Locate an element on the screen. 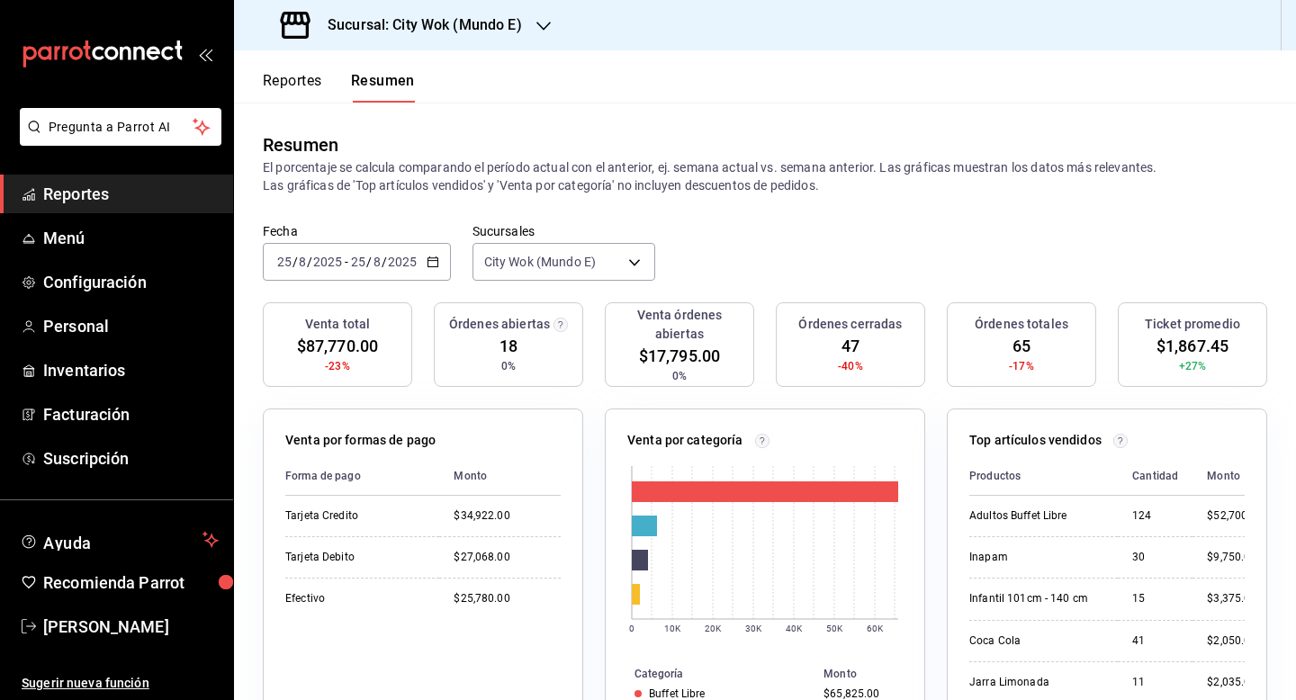 This screenshot has width=1296, height=700. span: 18 is located at coordinates (508, 346).